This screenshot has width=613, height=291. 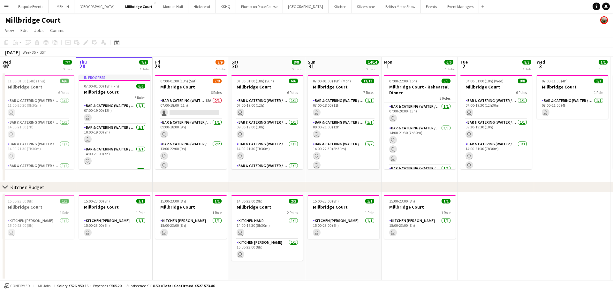 What do you see at coordinates (115, 135) in the screenshot?
I see `app-card-role: Bar & Catering (Waiter / waitress)1/110:00-19:00 (9h)` at bounding box center [115, 135].